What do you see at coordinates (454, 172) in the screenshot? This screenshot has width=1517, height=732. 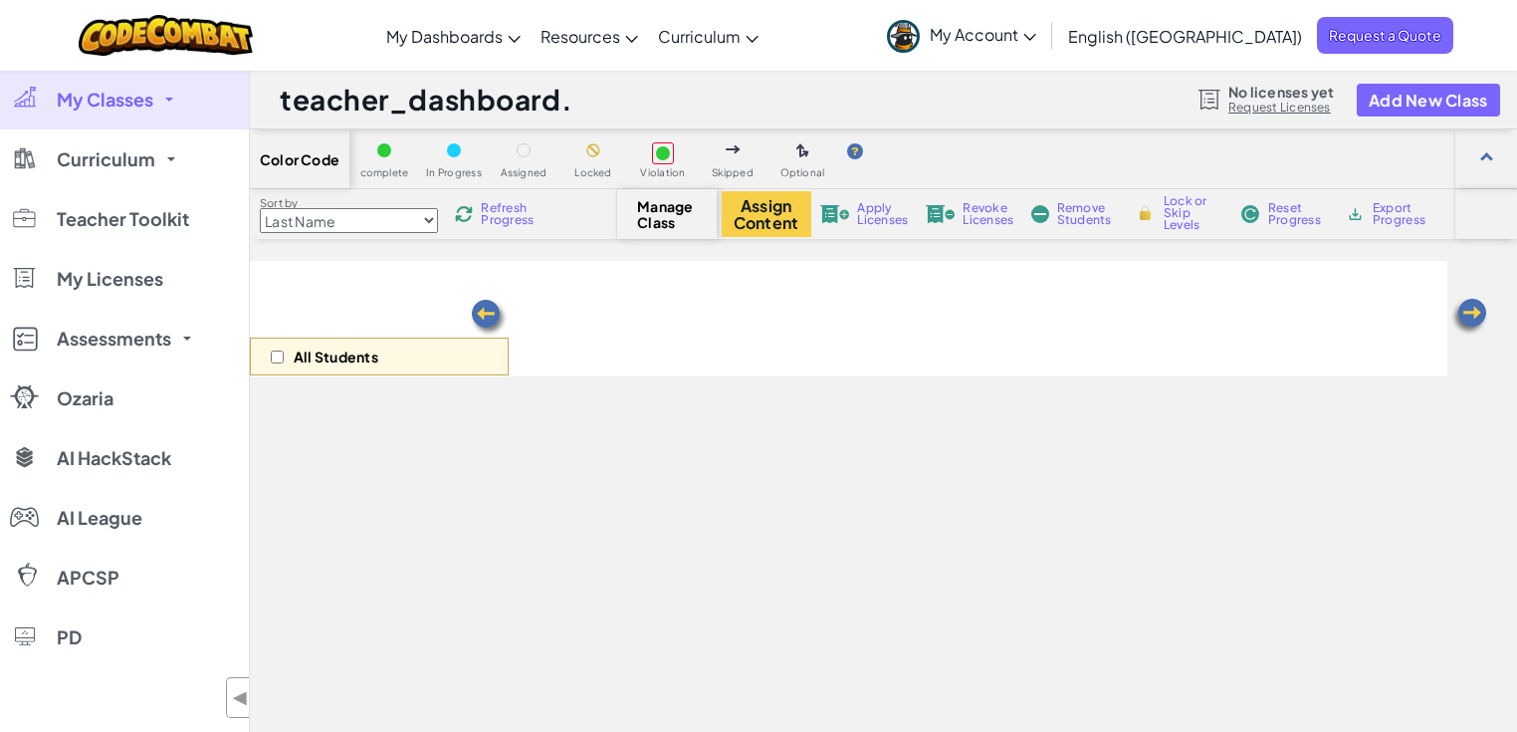 I see `span: In Progress` at bounding box center [454, 172].